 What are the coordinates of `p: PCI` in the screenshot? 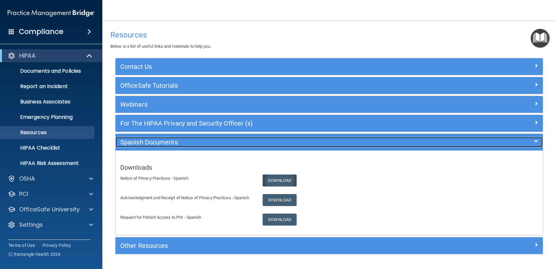 It's located at (24, 194).